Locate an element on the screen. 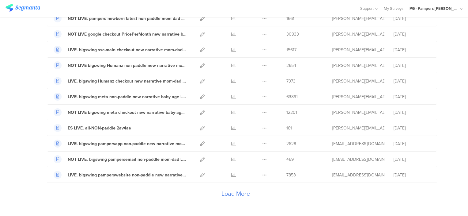  div: LIVE. bigswing pamperswebsite non-paddle new narrative mom-dad LP 80e8de is located at coordinates (127, 175).